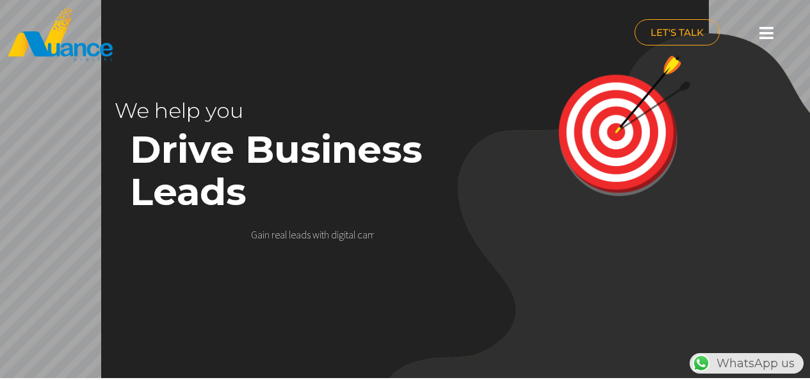  I want to click on span: LET'S TALK, so click(677, 32).